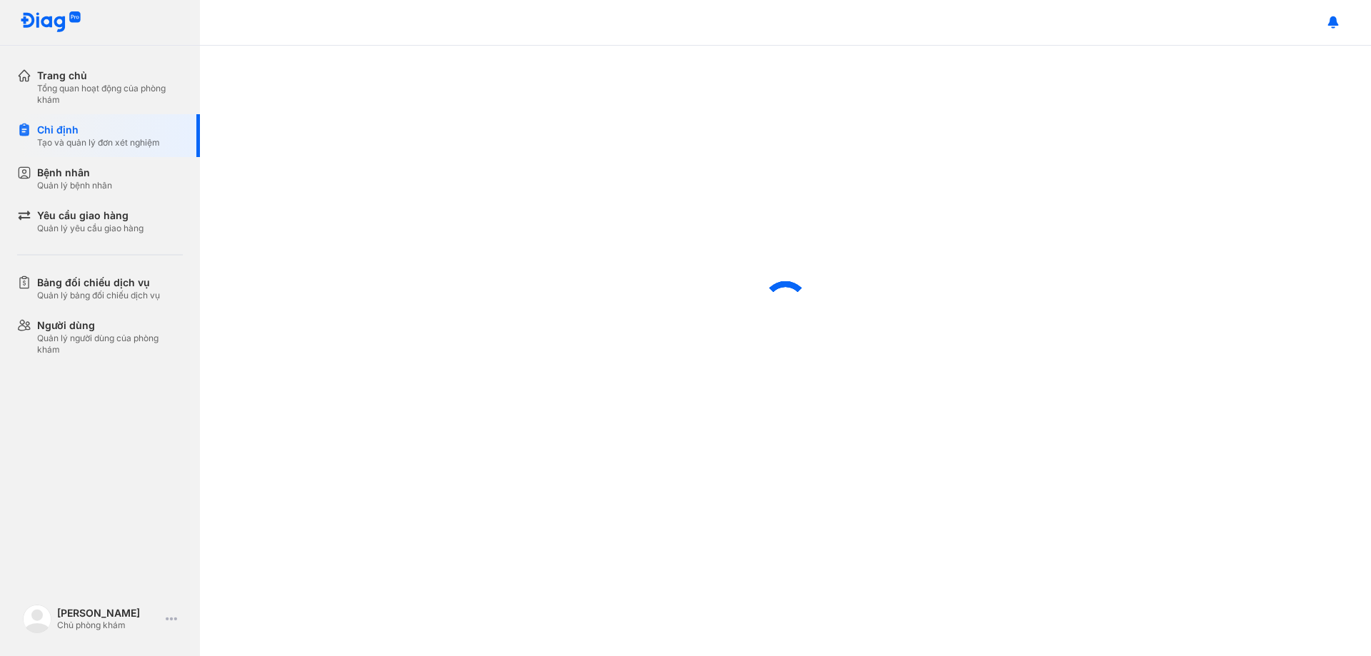 Image resolution: width=1371 pixels, height=656 pixels. I want to click on div: Yêu cầu giao hàng, so click(90, 216).